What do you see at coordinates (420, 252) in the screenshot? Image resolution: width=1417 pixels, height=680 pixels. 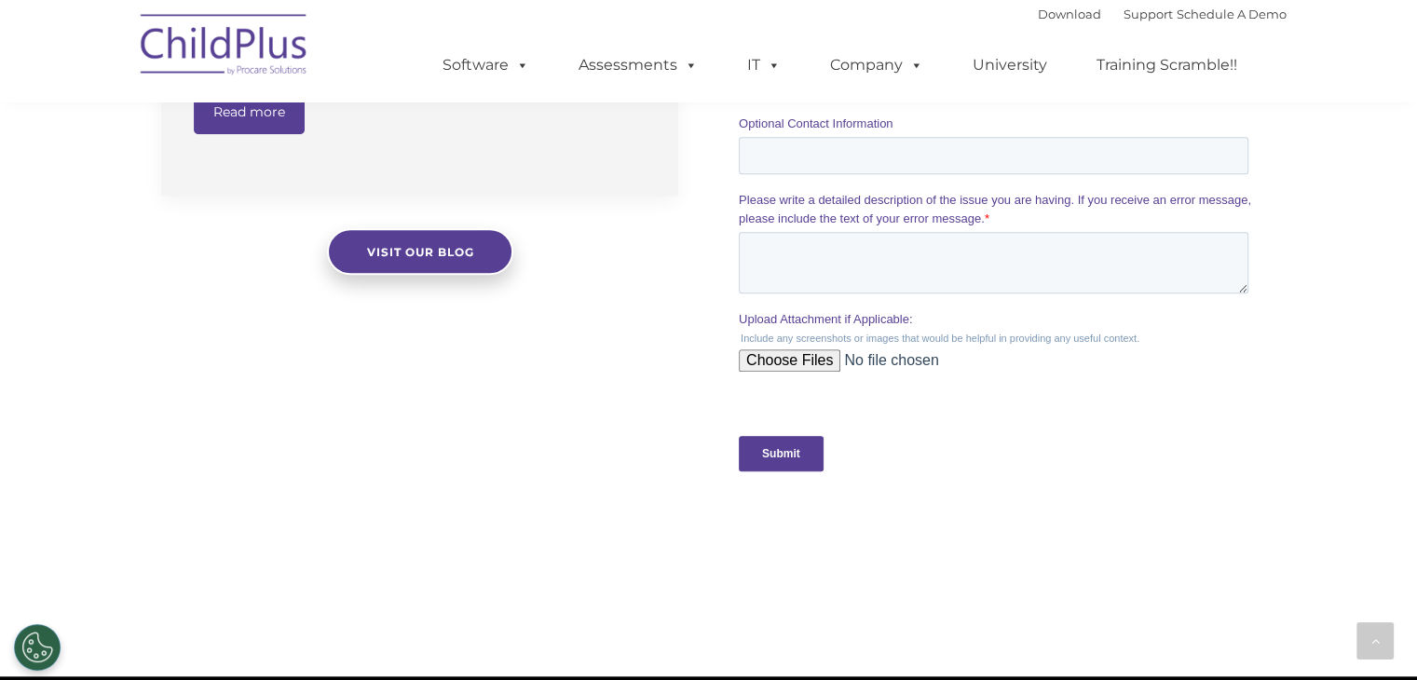 I see `a: Visit our blog` at bounding box center [420, 252].